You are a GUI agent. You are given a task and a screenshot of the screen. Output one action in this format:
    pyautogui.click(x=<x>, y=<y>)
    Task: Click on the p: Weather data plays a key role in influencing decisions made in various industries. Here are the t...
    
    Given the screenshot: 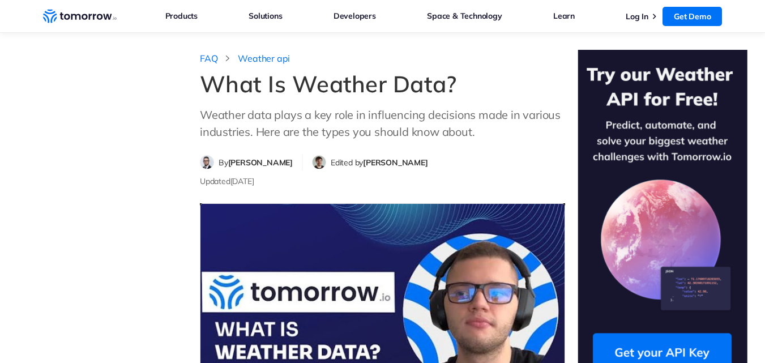 What is the action you would take?
    pyautogui.click(x=382, y=123)
    